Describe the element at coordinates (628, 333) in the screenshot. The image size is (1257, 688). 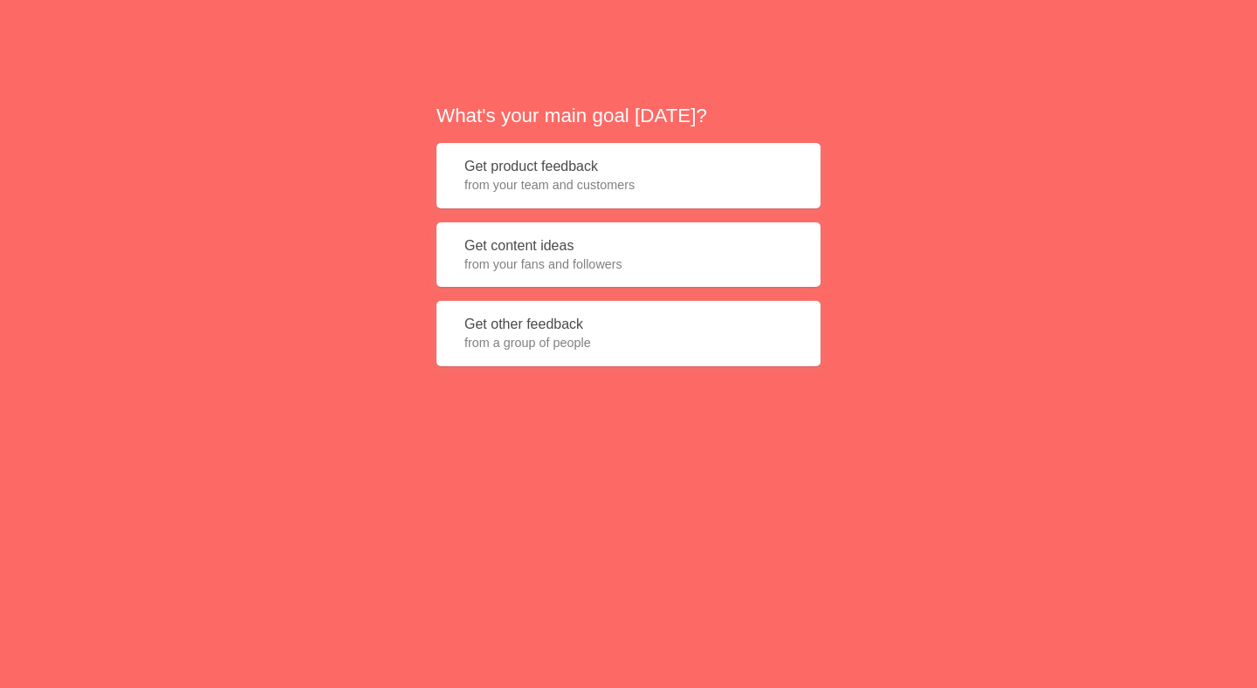
I see `button: Get other feedbackfrom a group of people` at that location.